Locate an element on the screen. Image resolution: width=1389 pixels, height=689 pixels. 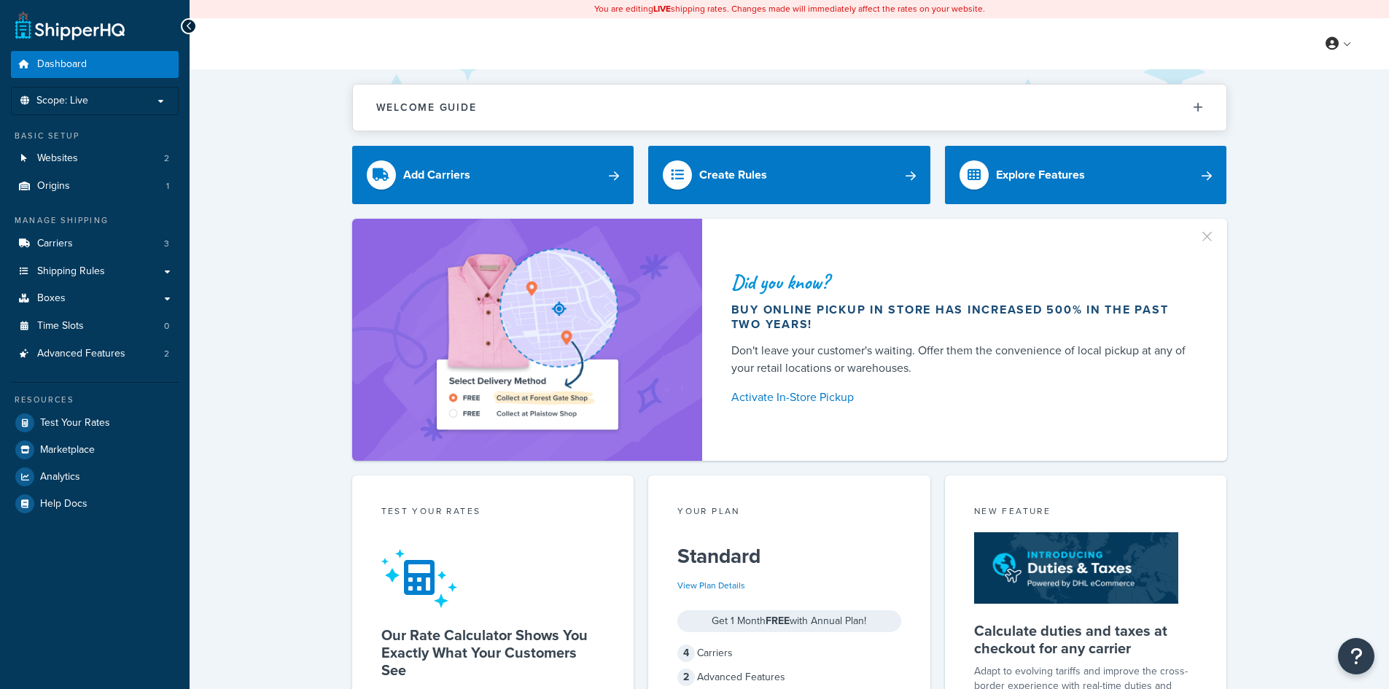
div: Manage Shipping is located at coordinates (95, 220).